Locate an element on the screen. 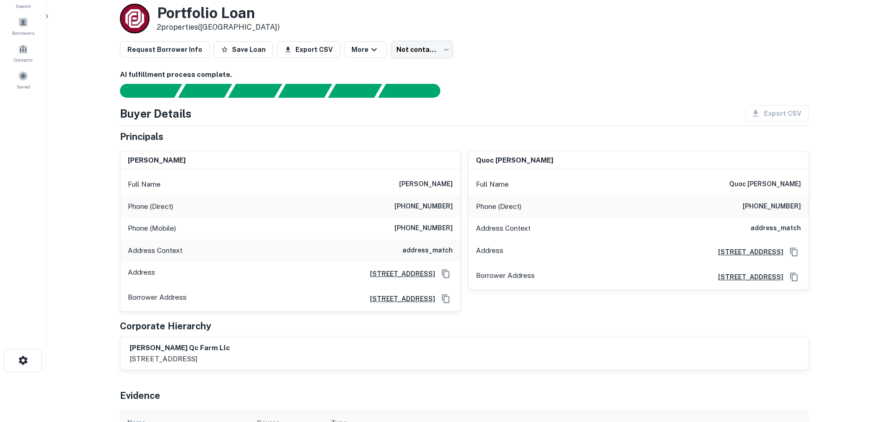  div: AI fulfillment process complete. is located at coordinates (415, 91).